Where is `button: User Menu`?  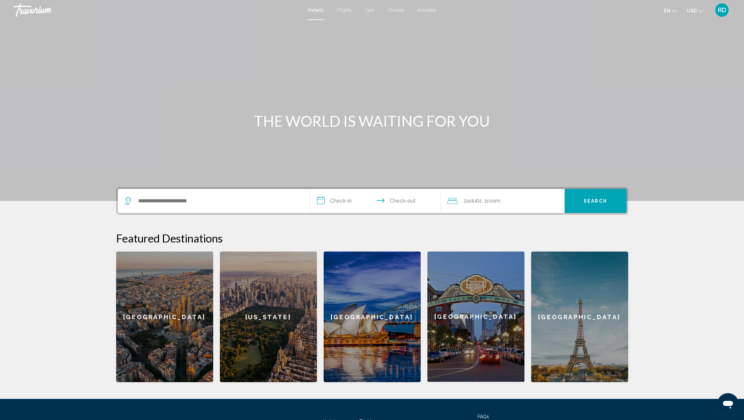 button: User Menu is located at coordinates (722, 10).